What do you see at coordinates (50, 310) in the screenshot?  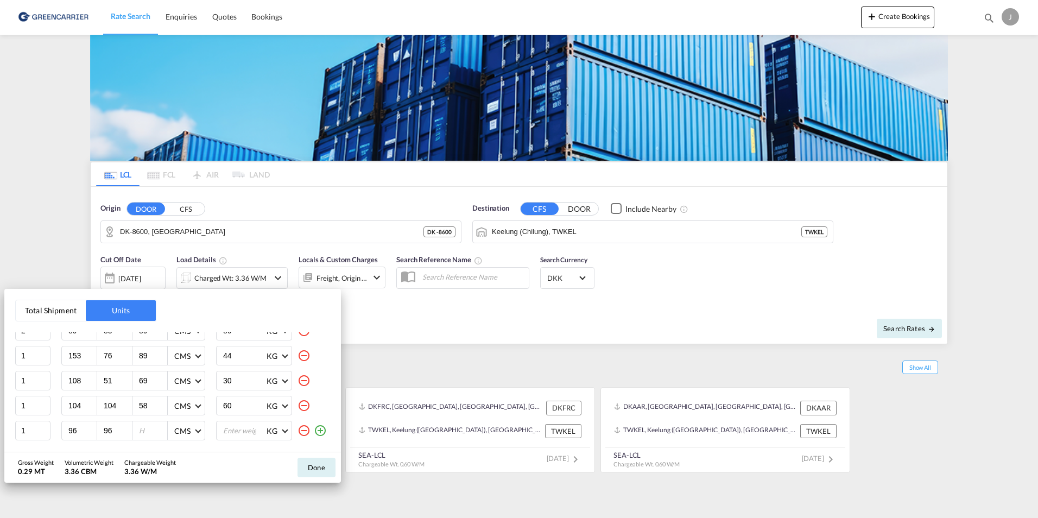 I see `button: Total Shipment` at bounding box center [50, 310].